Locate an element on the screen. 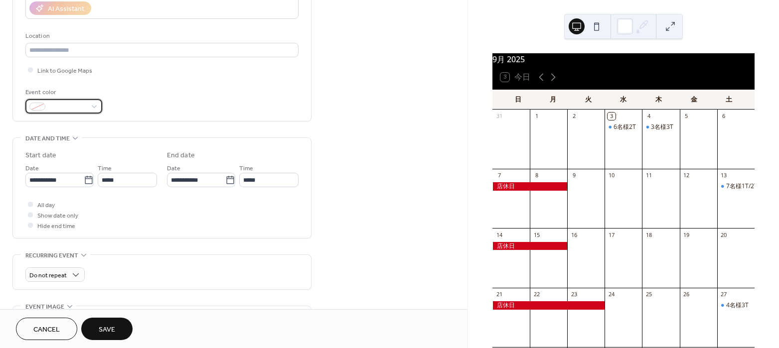 Image resolution: width=779 pixels, height=348 pixels. span: Cancel is located at coordinates (46, 330).